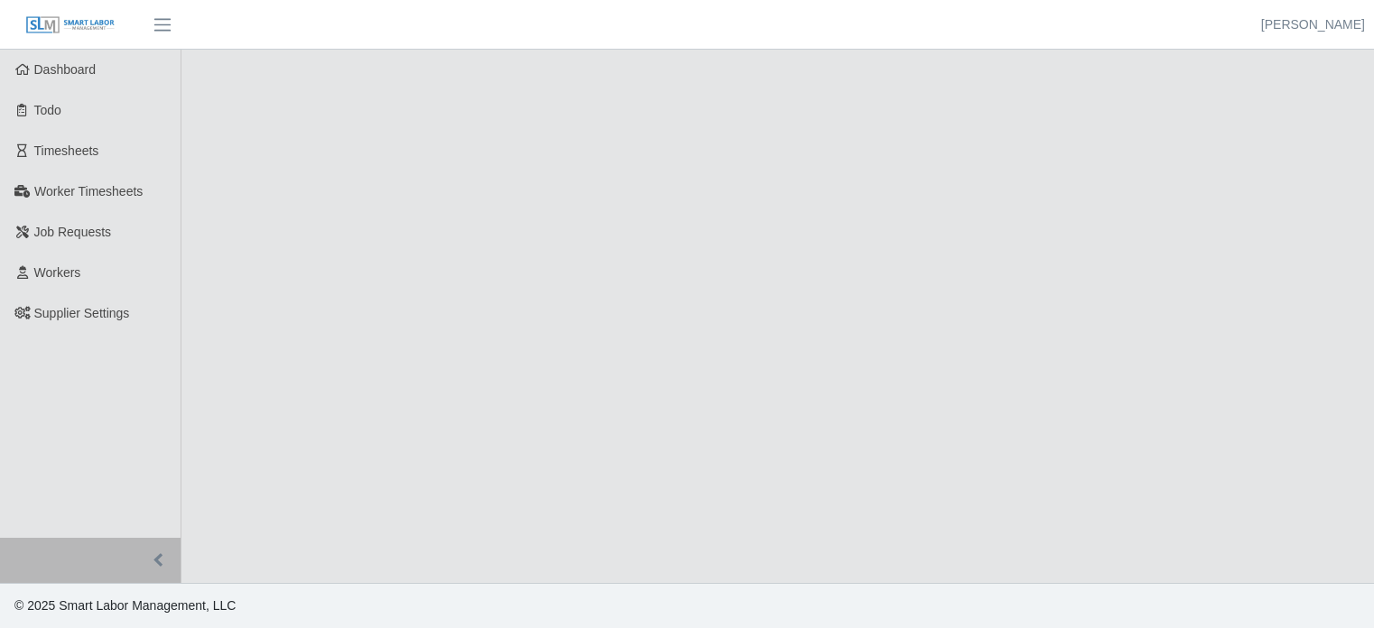  I want to click on span: Workers, so click(58, 273).